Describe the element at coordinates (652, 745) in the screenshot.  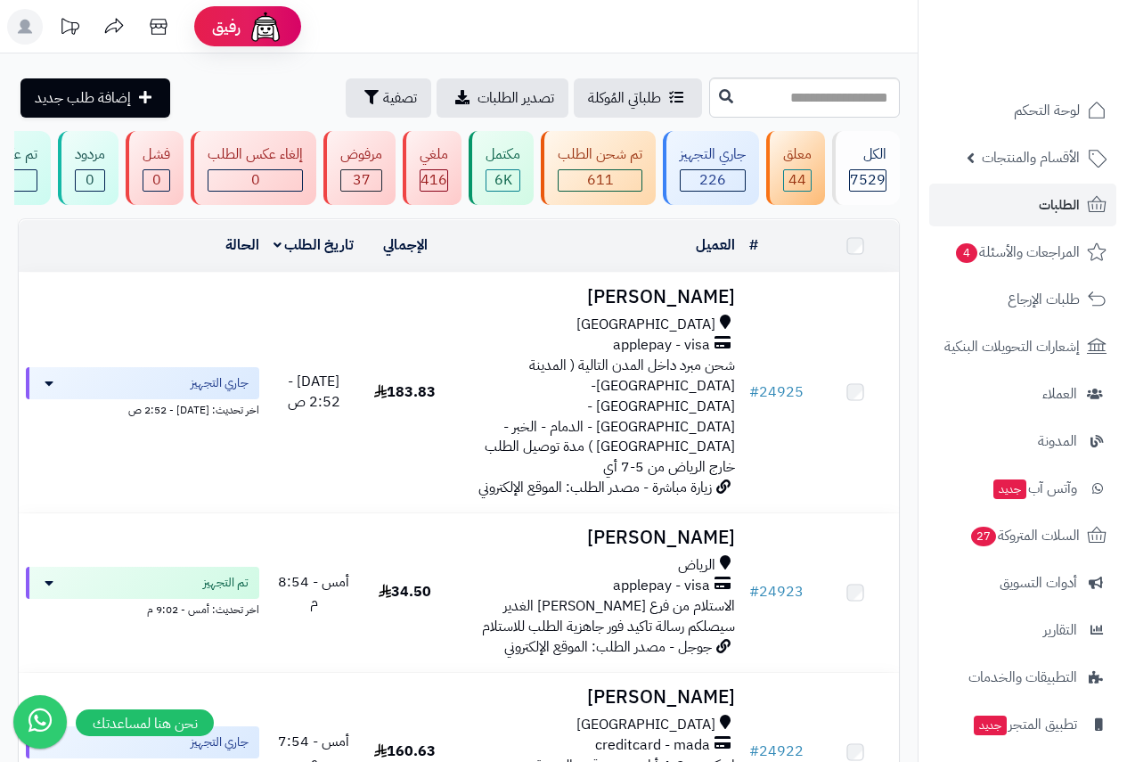
I see `span: creditcard - mada` at that location.